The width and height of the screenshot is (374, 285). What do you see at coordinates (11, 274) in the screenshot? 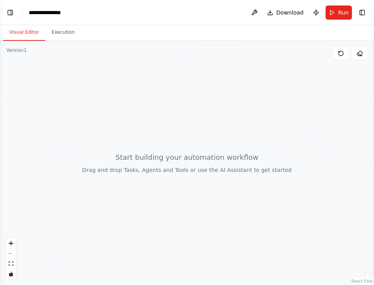
I see `button: toggle interactivity` at bounding box center [11, 274].